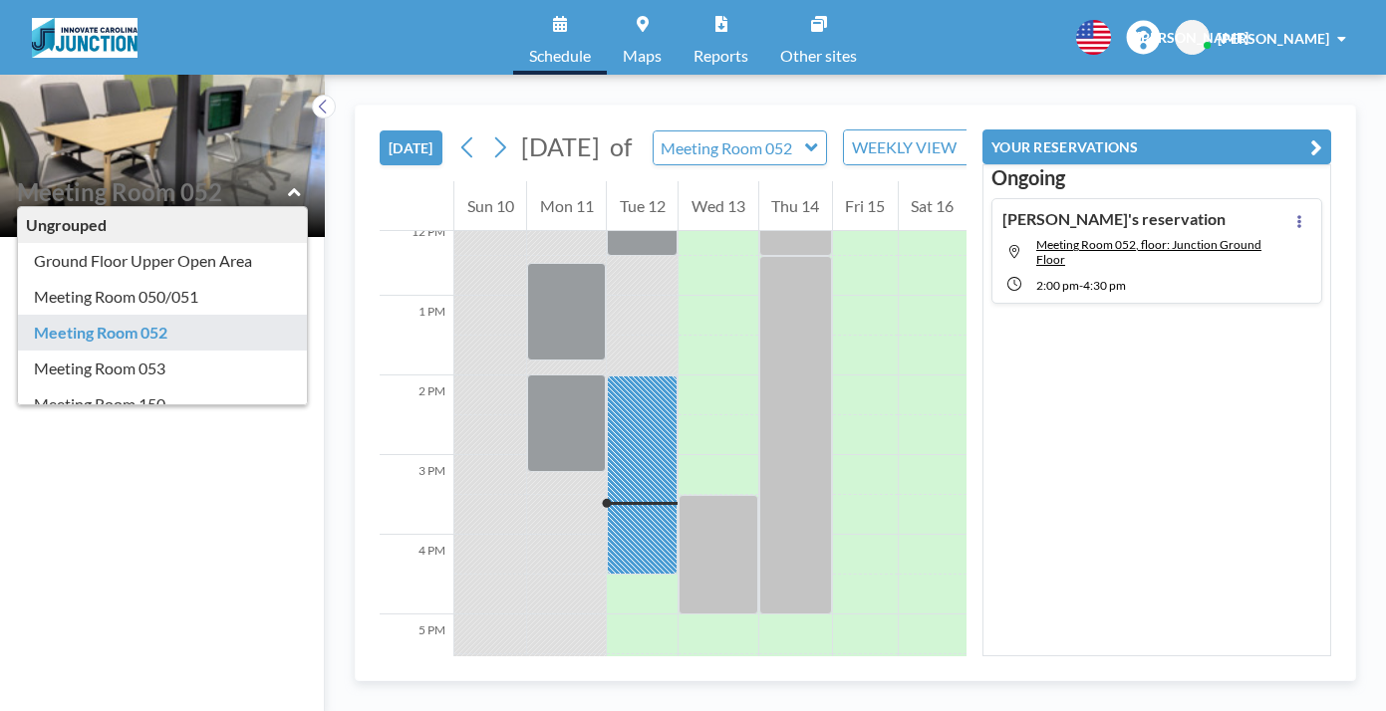 The width and height of the screenshot is (1386, 711). I want to click on div: Sun 10, so click(490, 206).